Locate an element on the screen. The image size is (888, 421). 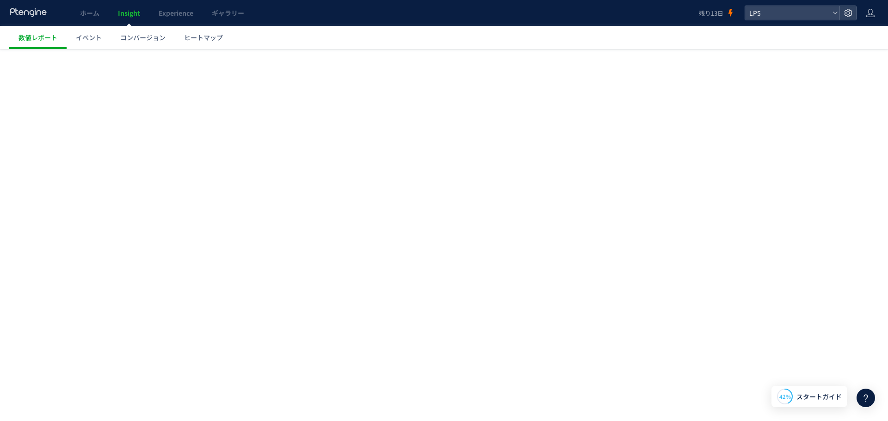
span: ヒートマップ is located at coordinates (204, 37).